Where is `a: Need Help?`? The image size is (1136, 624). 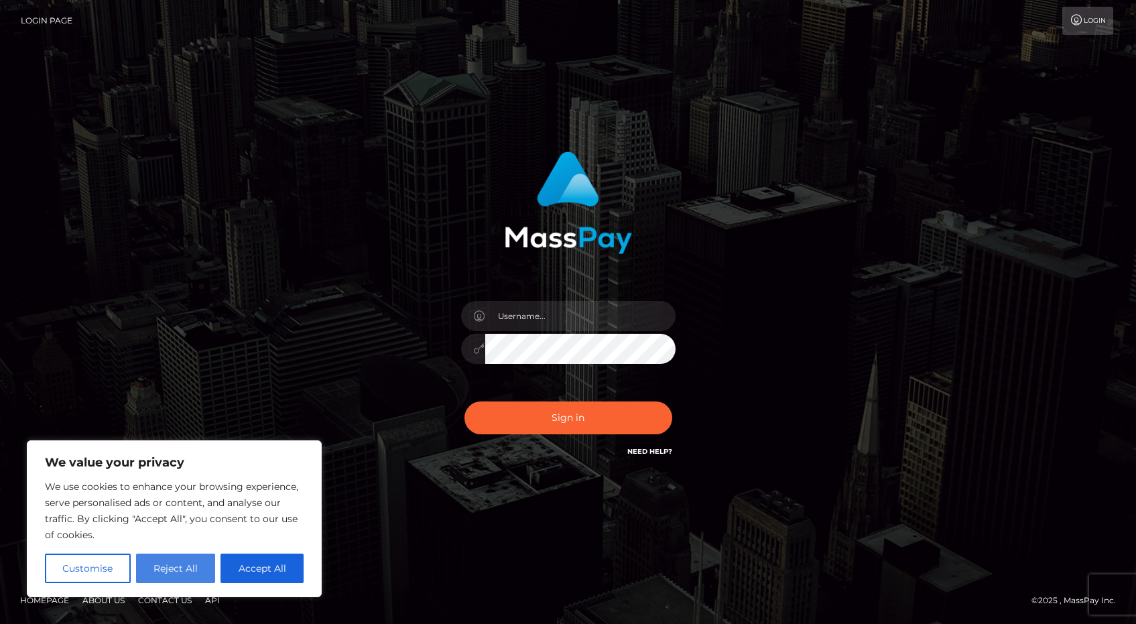 a: Need Help? is located at coordinates (649, 451).